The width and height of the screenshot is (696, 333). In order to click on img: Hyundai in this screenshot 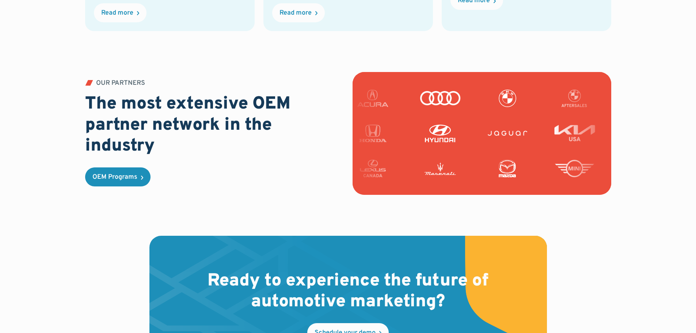, I will do `click(441, 133)`.